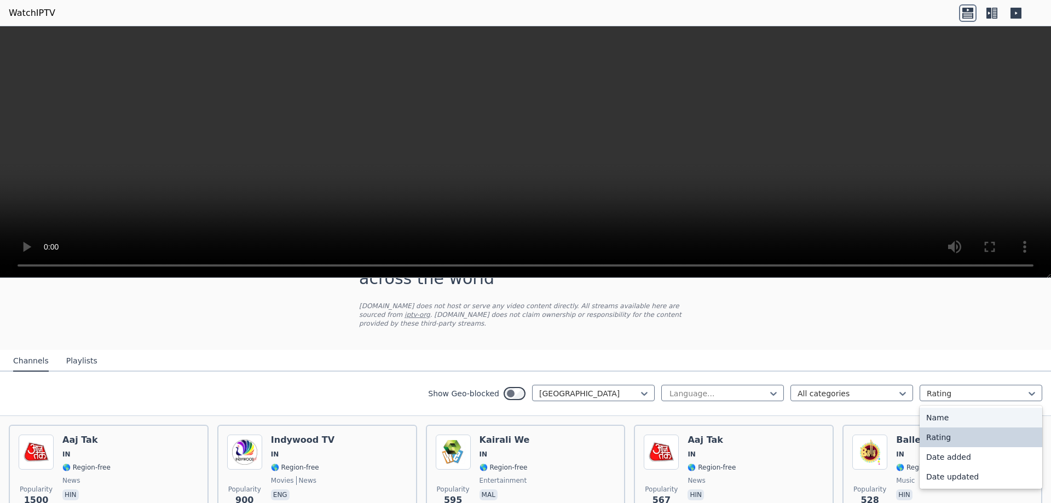 The width and height of the screenshot is (1051, 503). What do you see at coordinates (283, 481) in the screenshot?
I see `span: movies` at bounding box center [283, 481].